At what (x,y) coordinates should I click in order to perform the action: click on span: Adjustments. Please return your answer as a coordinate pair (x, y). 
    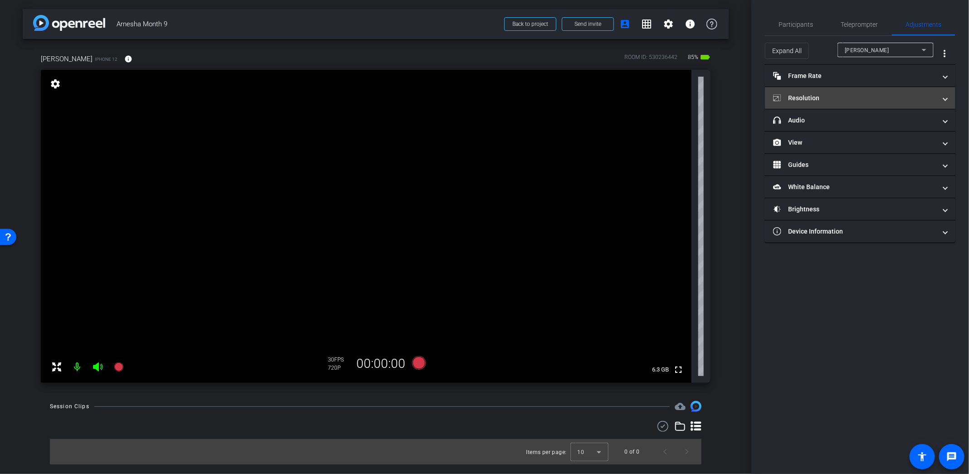
    Looking at the image, I should click on (924, 24).